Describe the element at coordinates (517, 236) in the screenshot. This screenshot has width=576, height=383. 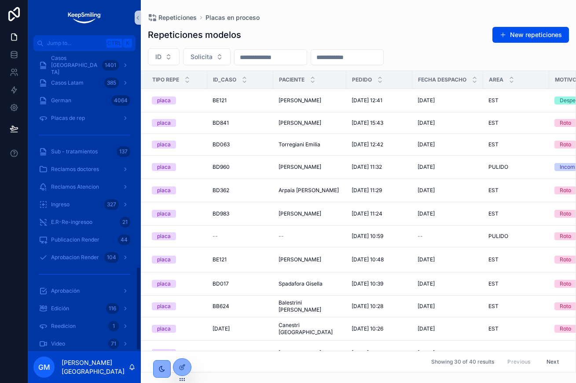
I see `a: PULIDO` at that location.